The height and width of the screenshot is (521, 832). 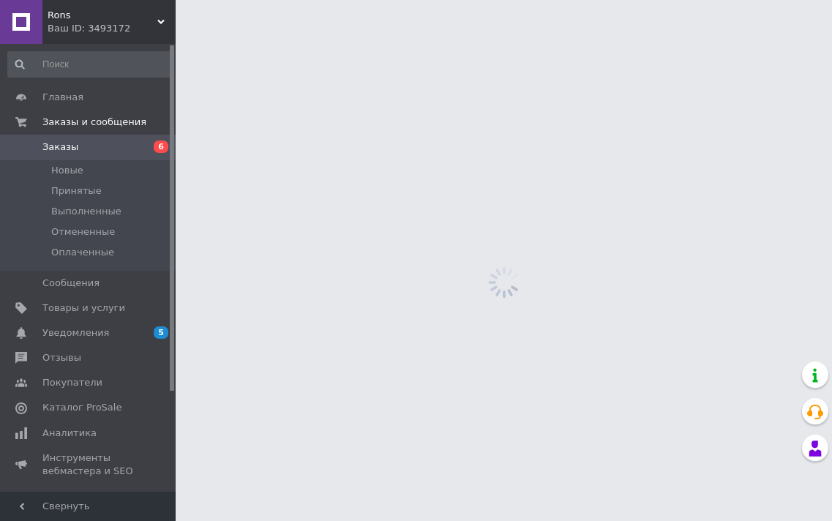 What do you see at coordinates (86, 211) in the screenshot?
I see `span: Выполненные` at bounding box center [86, 211].